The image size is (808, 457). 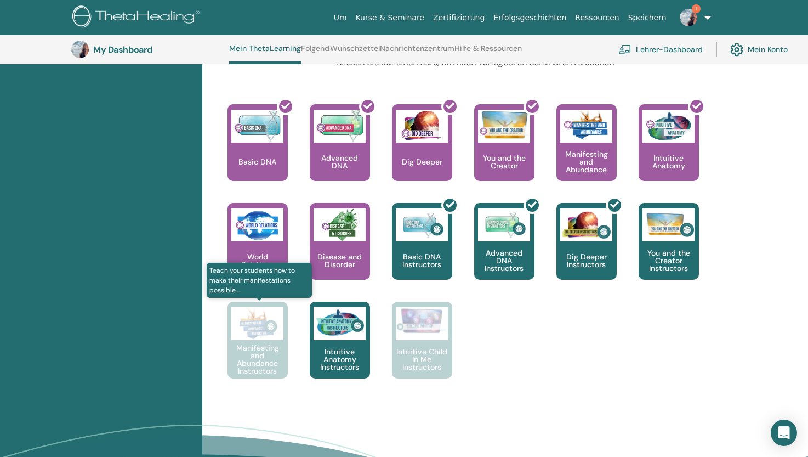 I want to click on img: Basic DNA Instructors, so click(x=422, y=225).